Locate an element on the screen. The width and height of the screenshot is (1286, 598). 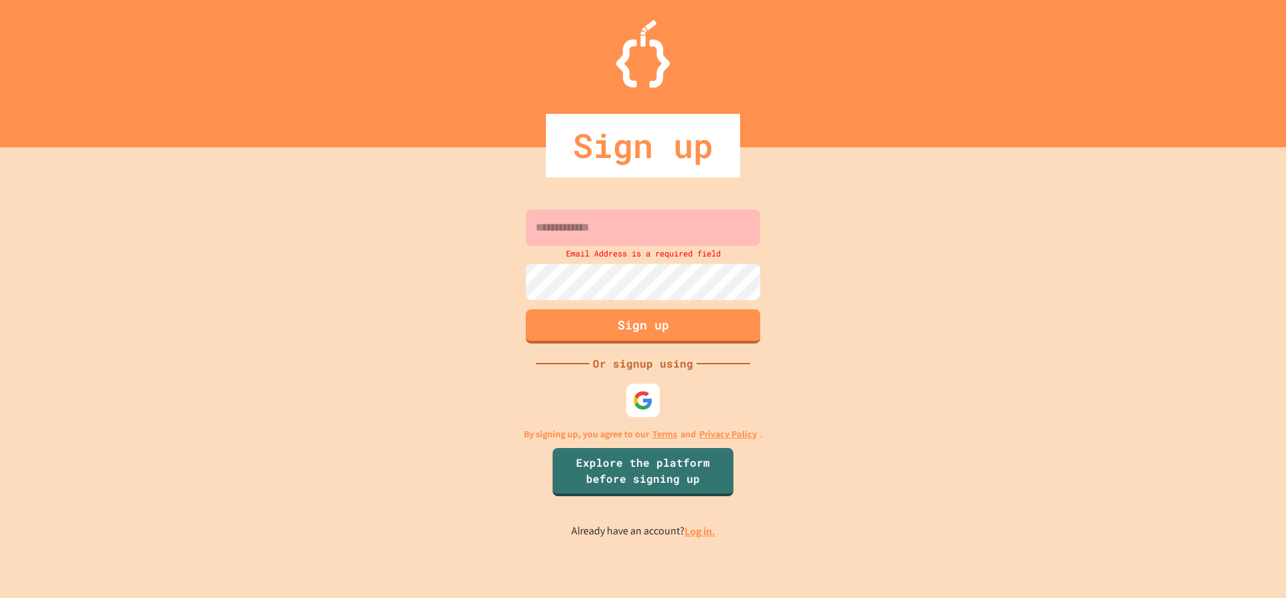
img: google-icon.svg is located at coordinates (643, 401).